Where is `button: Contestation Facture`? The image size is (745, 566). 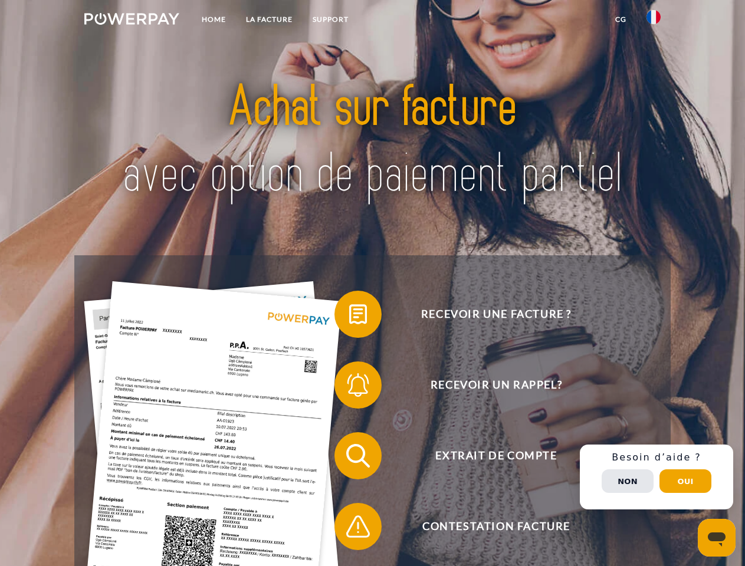
button: Contestation Facture is located at coordinates (488, 526).